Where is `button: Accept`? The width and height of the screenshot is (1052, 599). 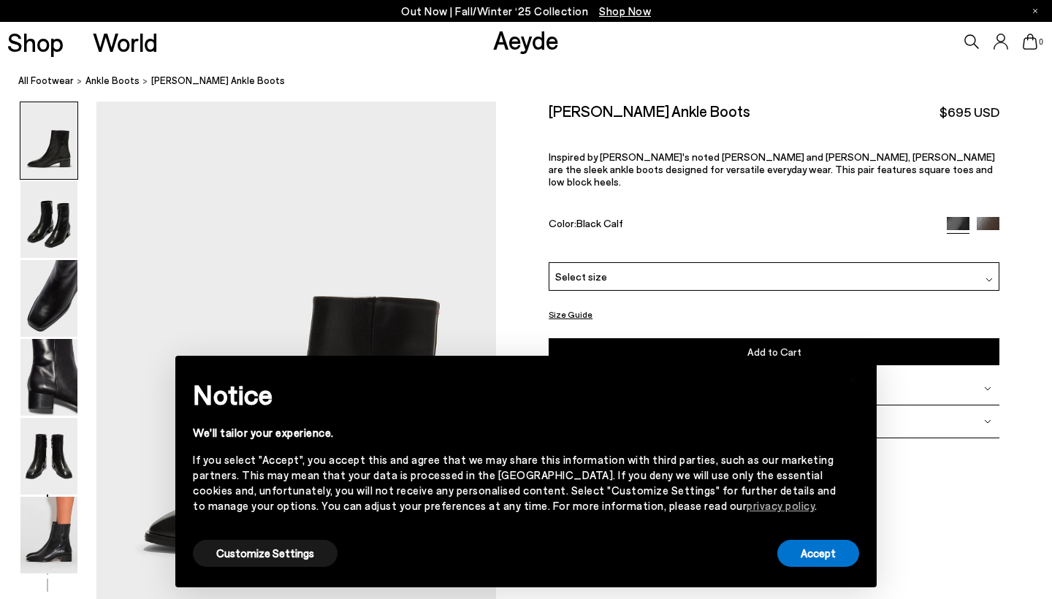
button: Accept is located at coordinates (818, 553).